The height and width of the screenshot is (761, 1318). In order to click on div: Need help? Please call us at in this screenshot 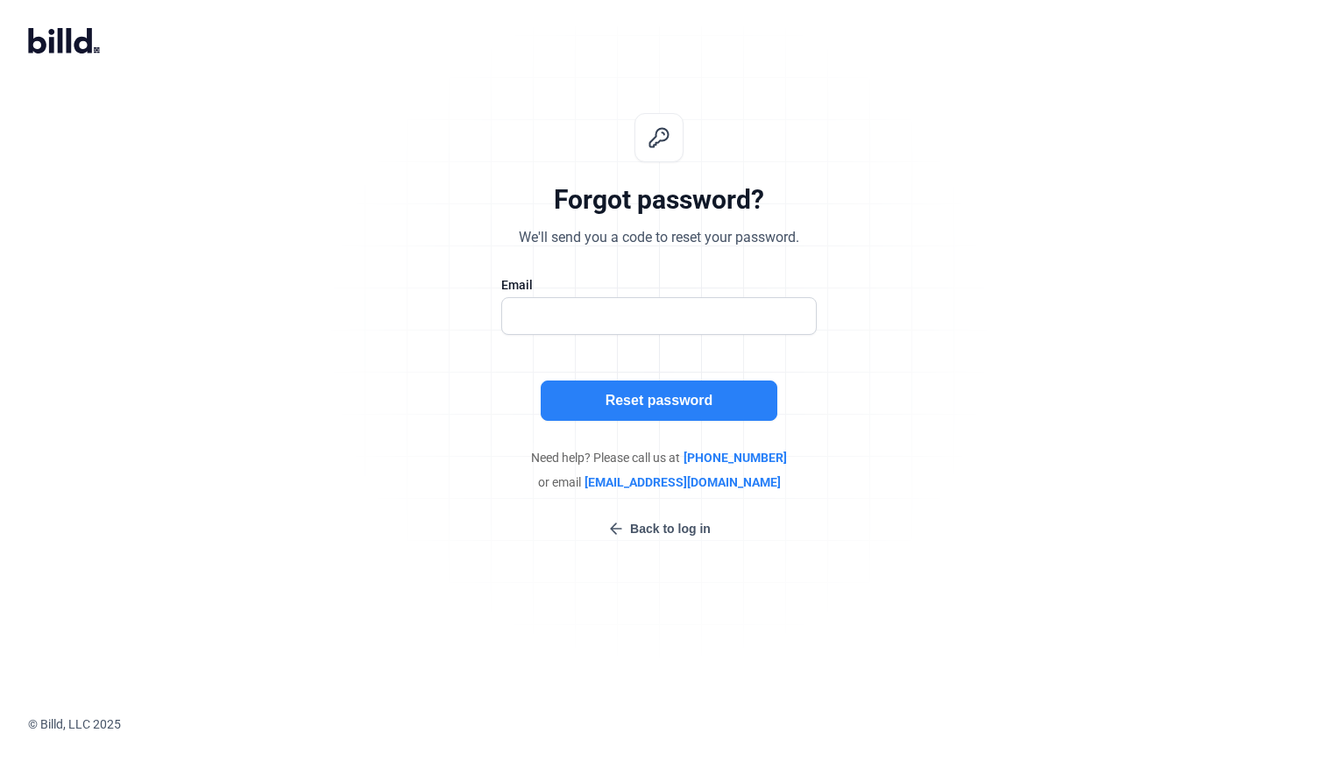, I will do `click(659, 458)`.